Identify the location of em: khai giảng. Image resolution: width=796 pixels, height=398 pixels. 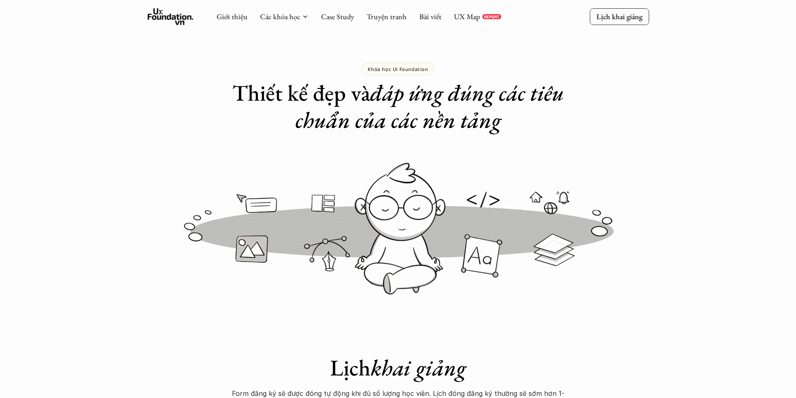
(418, 368).